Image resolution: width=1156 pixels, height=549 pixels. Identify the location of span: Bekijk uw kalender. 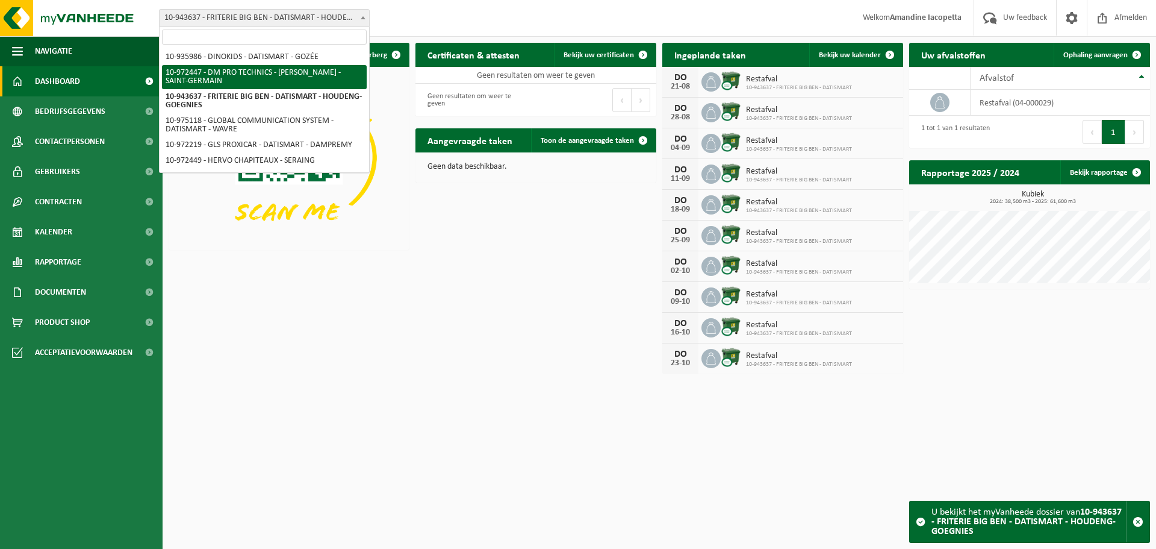
(850, 55).